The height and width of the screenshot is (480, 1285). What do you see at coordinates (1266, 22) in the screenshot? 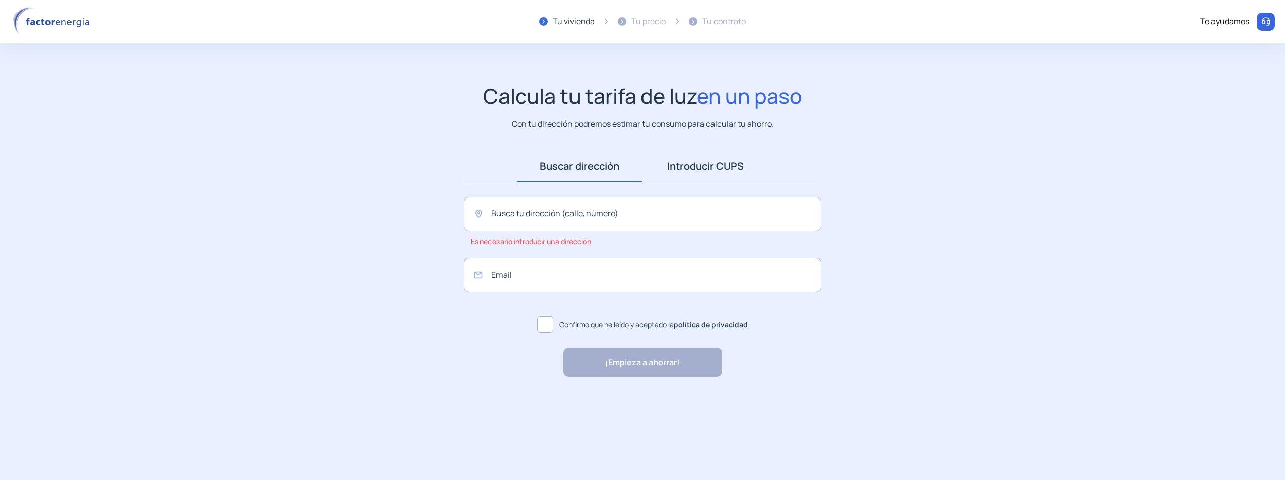
I see `img: llamar` at bounding box center [1266, 22].